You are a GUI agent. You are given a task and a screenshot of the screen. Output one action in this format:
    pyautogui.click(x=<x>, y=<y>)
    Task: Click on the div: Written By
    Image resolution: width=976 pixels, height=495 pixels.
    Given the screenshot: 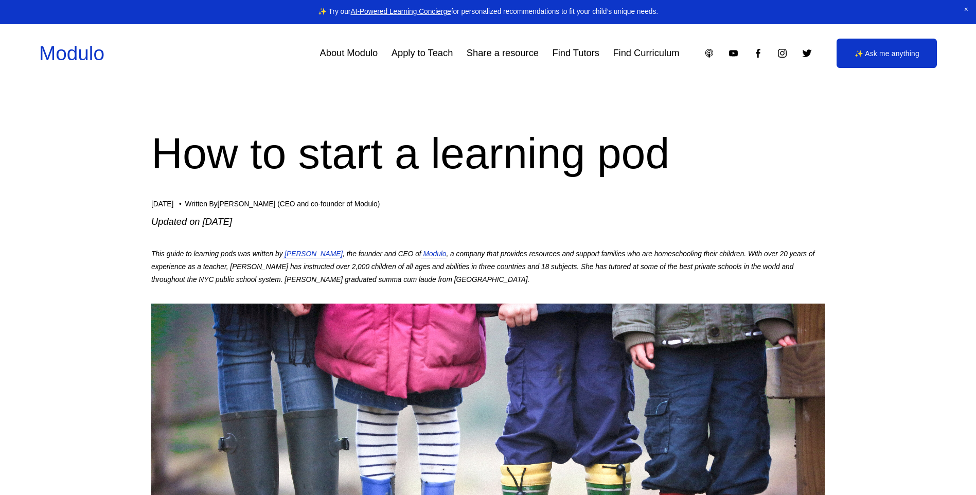 What is the action you would take?
    pyautogui.click(x=282, y=204)
    